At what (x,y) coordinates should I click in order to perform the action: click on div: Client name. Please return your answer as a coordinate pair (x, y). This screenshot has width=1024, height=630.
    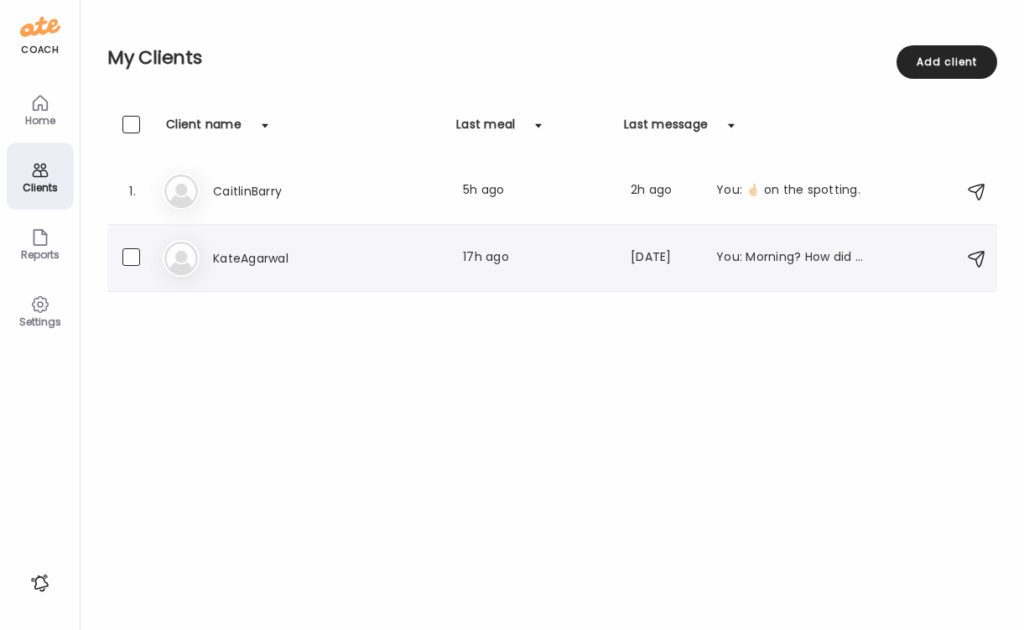
    Looking at the image, I should click on (204, 129).